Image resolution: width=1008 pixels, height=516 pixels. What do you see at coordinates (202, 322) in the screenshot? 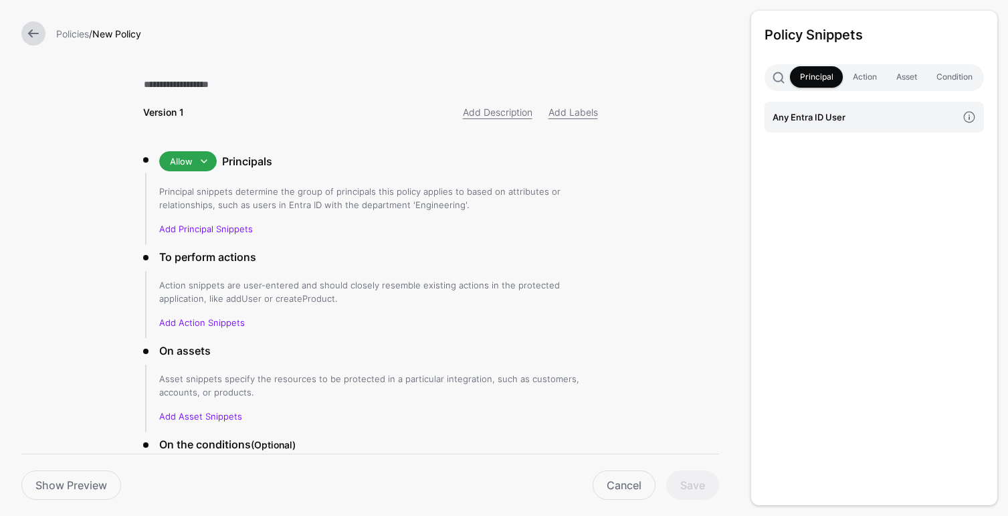
I see `a: Add Action Snippets` at bounding box center [202, 322].